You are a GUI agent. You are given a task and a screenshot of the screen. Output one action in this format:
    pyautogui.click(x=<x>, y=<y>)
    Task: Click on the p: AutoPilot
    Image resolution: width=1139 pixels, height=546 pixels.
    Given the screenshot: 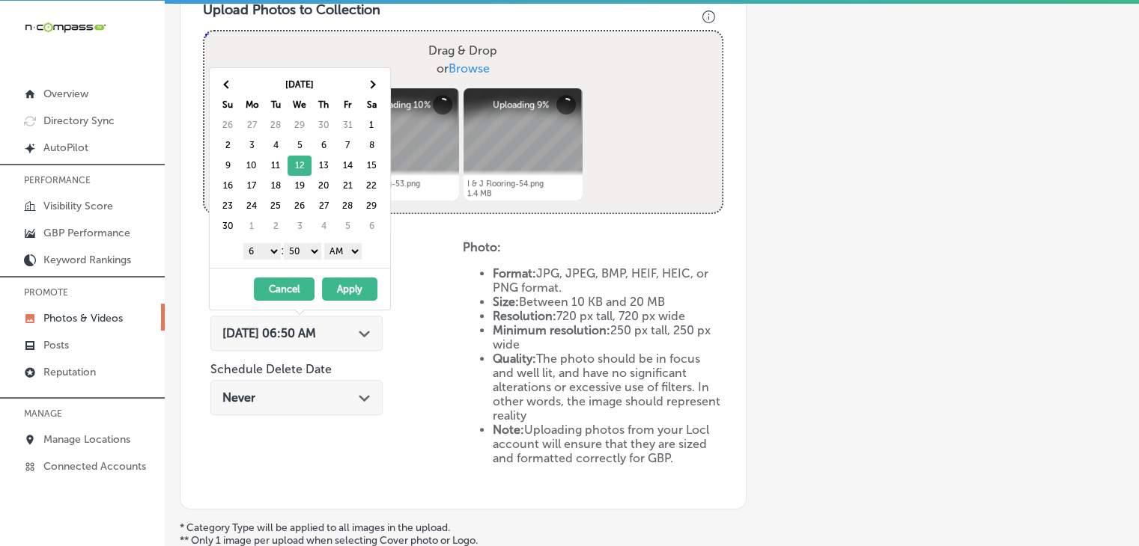 What is the action you would take?
    pyautogui.click(x=66, y=147)
    